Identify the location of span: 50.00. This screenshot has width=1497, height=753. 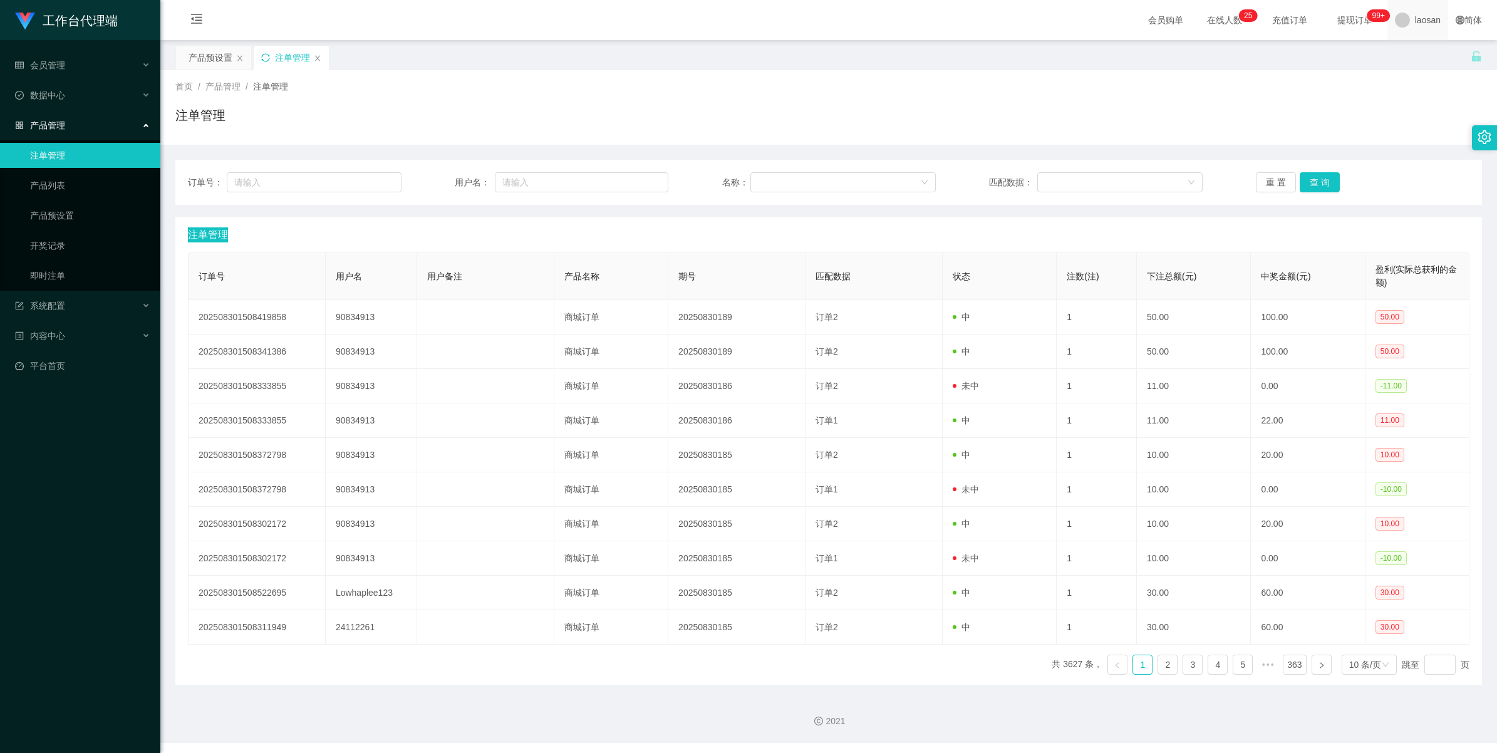
(1390, 317).